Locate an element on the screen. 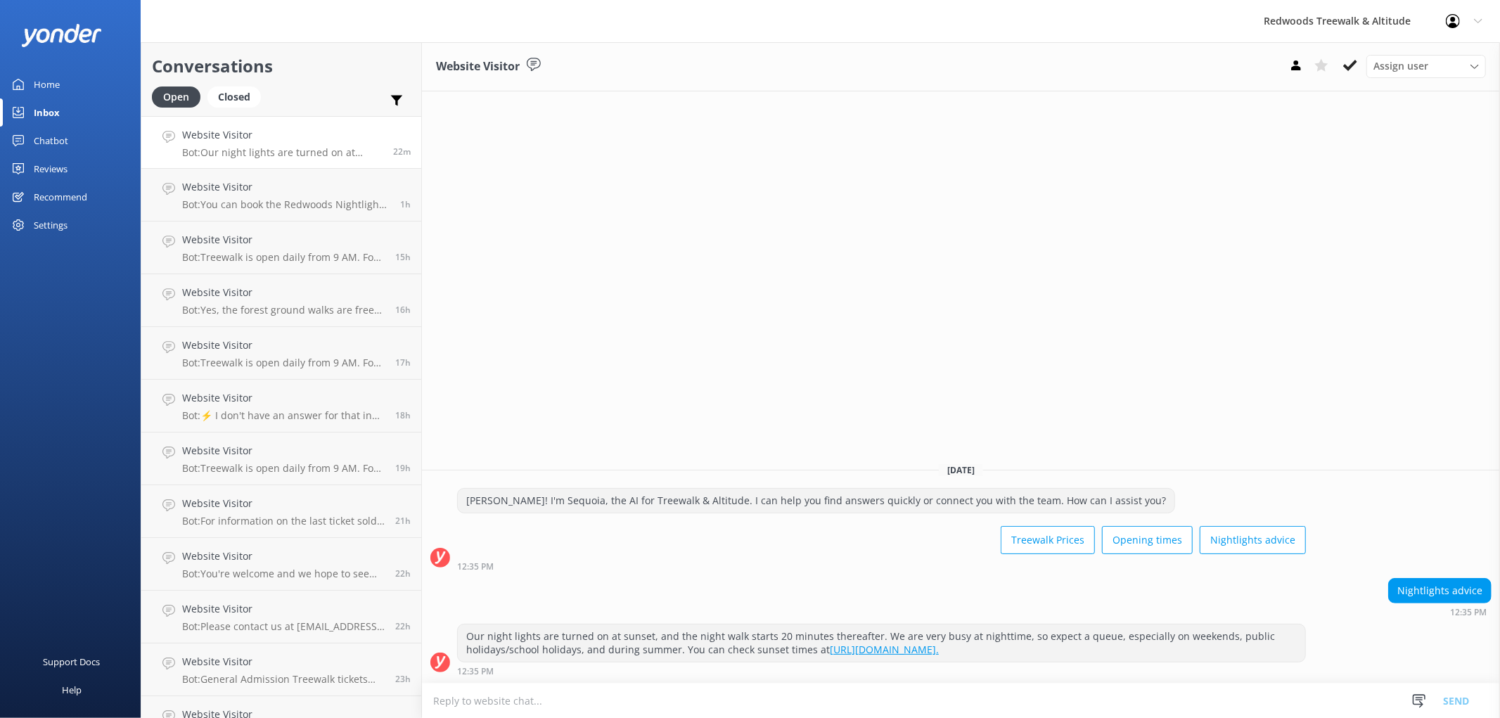 The width and height of the screenshot is (1500, 718). div: Closed is located at coordinates (234, 97).